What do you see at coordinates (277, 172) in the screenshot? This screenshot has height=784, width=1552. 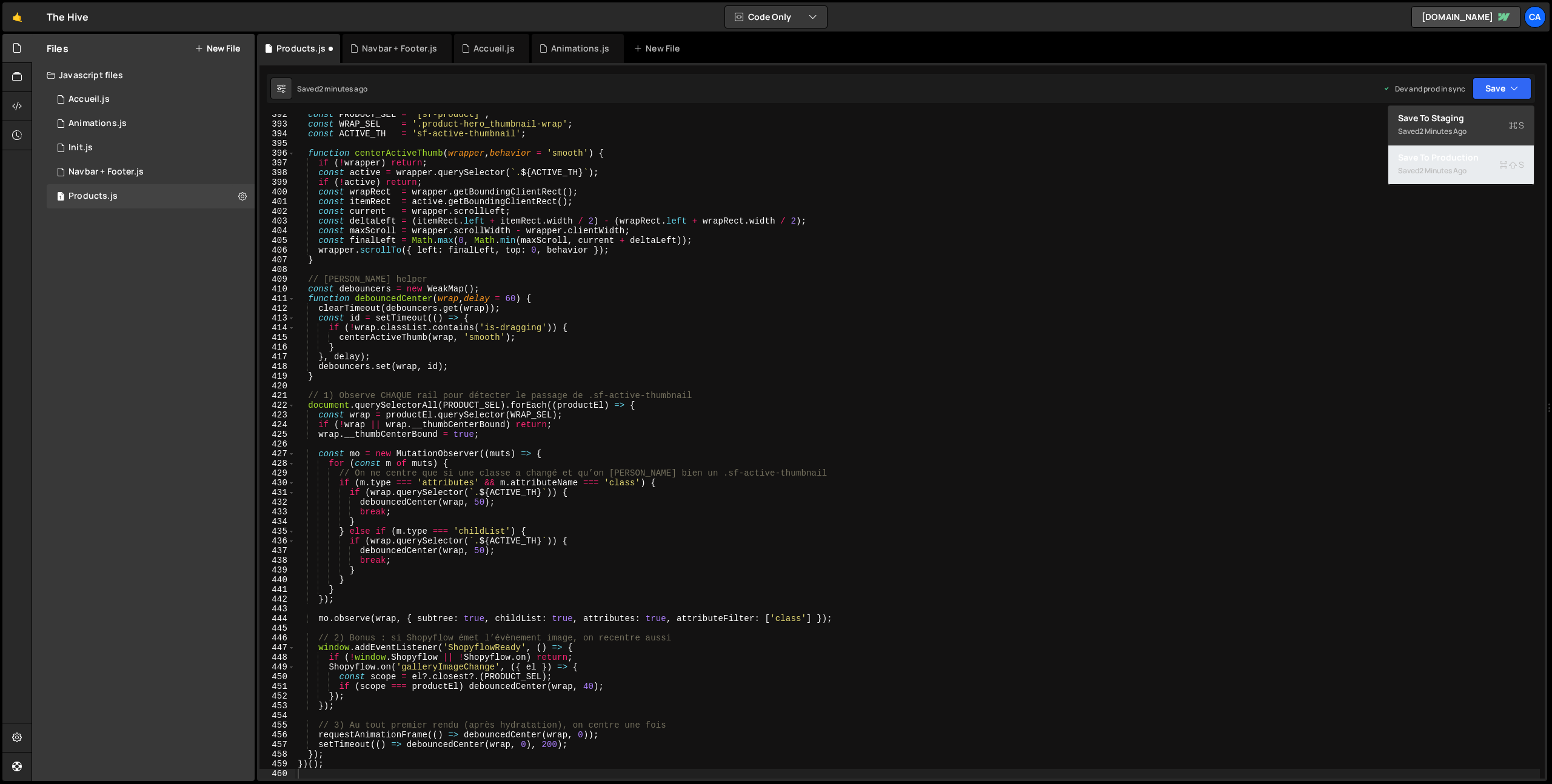 I see `div: 398` at bounding box center [277, 172].